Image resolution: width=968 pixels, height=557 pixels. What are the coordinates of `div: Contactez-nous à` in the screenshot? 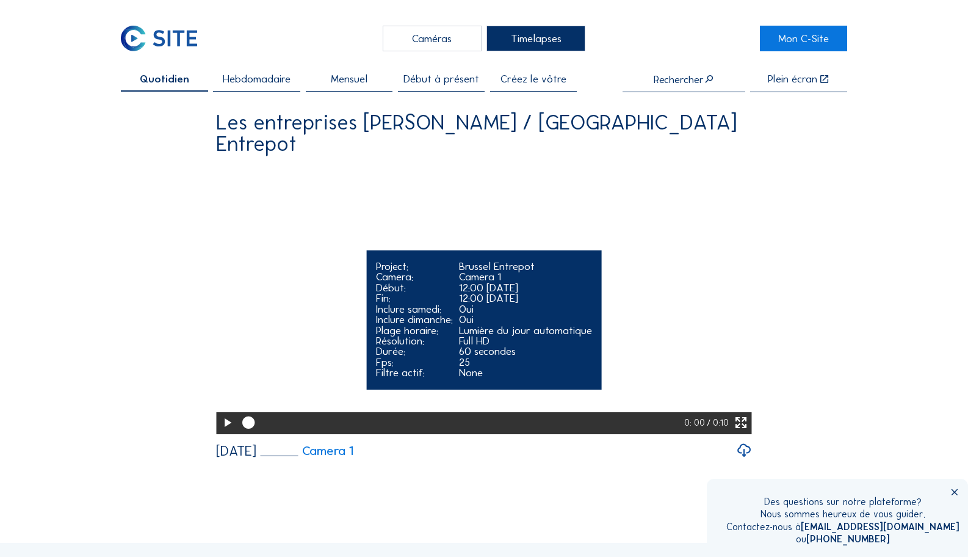 It's located at (843, 527).